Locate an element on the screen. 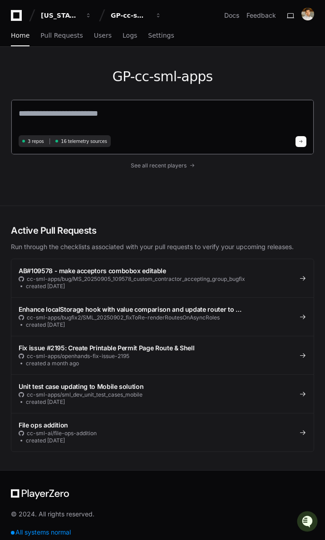 The height and width of the screenshot is (540, 325). a: Users is located at coordinates (103, 36).